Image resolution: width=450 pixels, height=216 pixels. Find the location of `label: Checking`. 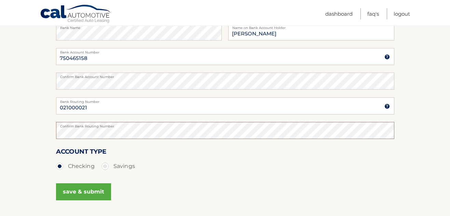

label: Checking is located at coordinates (75, 167).